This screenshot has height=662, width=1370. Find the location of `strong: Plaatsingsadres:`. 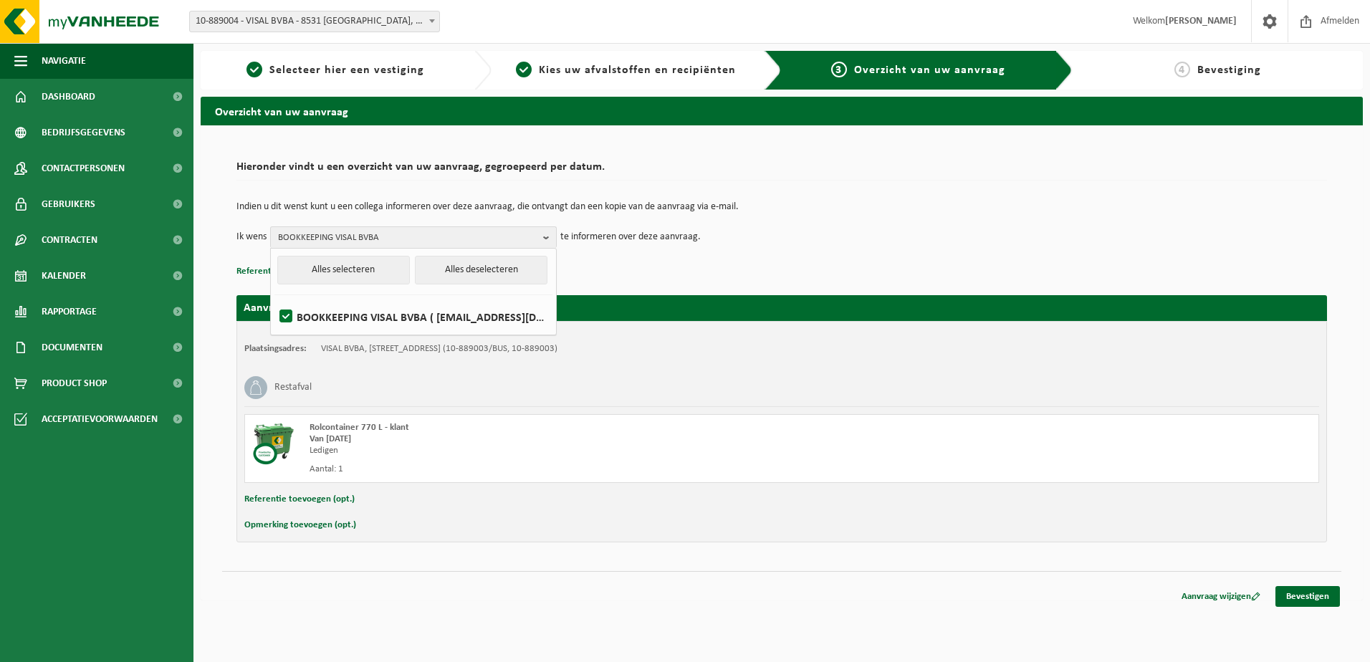

strong: Plaatsingsadres: is located at coordinates (275, 348).